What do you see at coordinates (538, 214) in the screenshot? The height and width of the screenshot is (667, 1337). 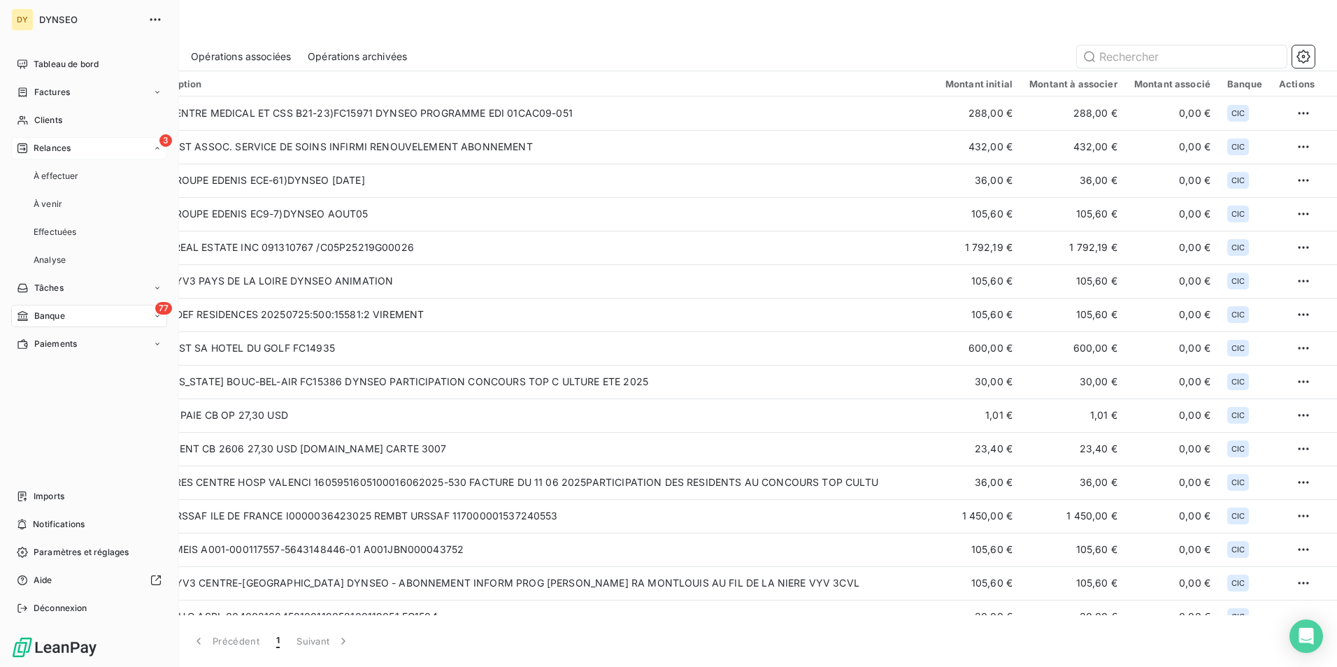 I see `td: VIR GROUPE EDENIS EC9-7)DYNSEO AOUT05` at bounding box center [538, 214].